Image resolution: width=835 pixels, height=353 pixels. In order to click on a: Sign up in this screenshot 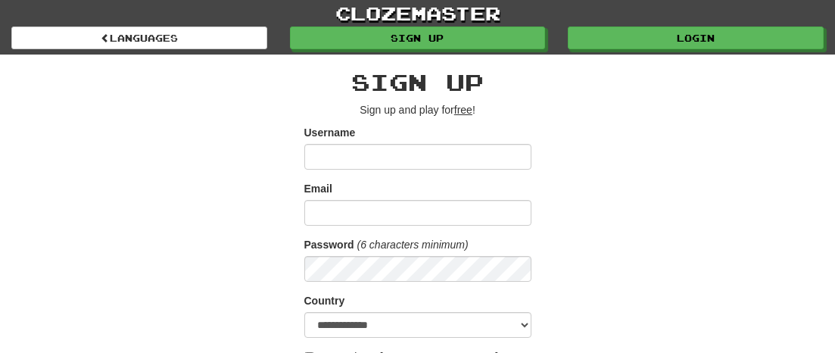, I will do `click(418, 38)`.